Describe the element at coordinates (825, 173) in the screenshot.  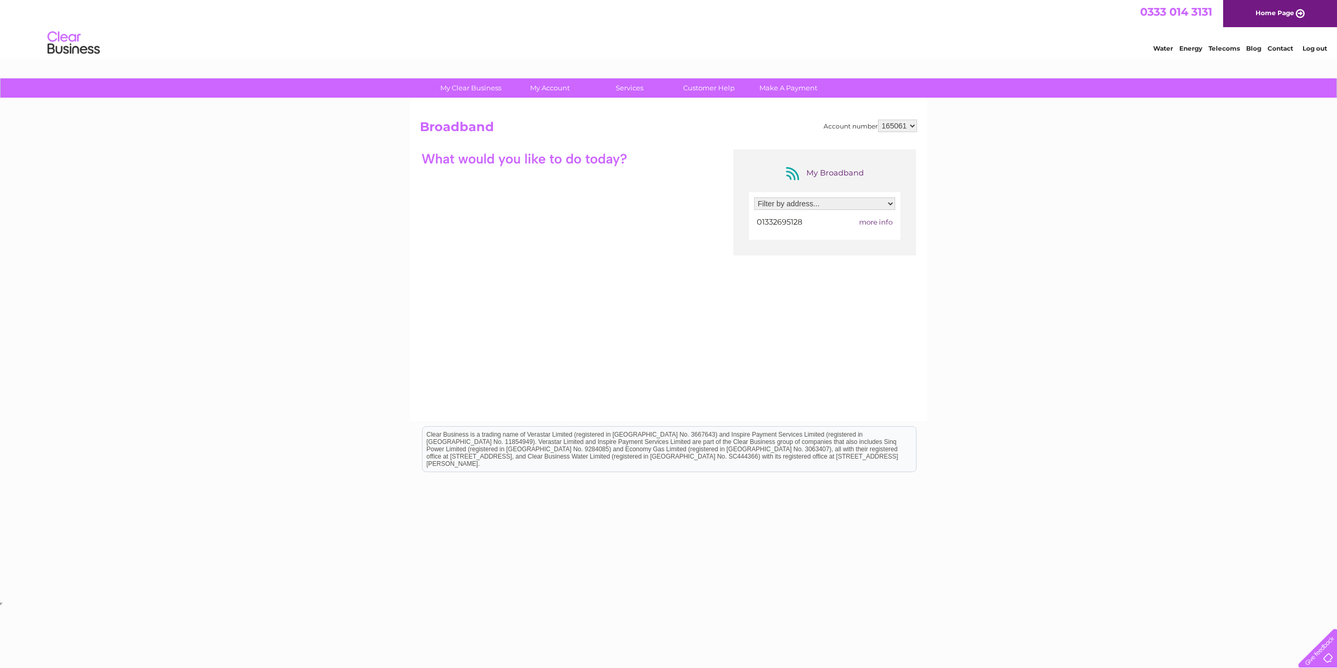
I see `div: My Broadband` at that location.